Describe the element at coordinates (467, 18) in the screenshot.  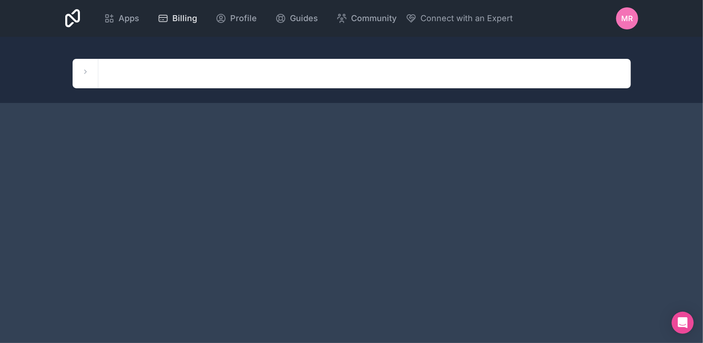
I see `span: Connect with an Expert` at that location.